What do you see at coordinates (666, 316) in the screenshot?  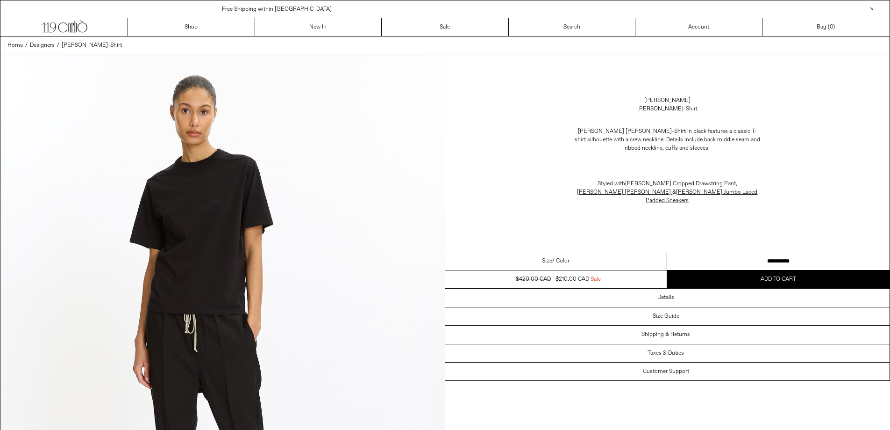 I see `h3: Size Guide` at bounding box center [666, 316].